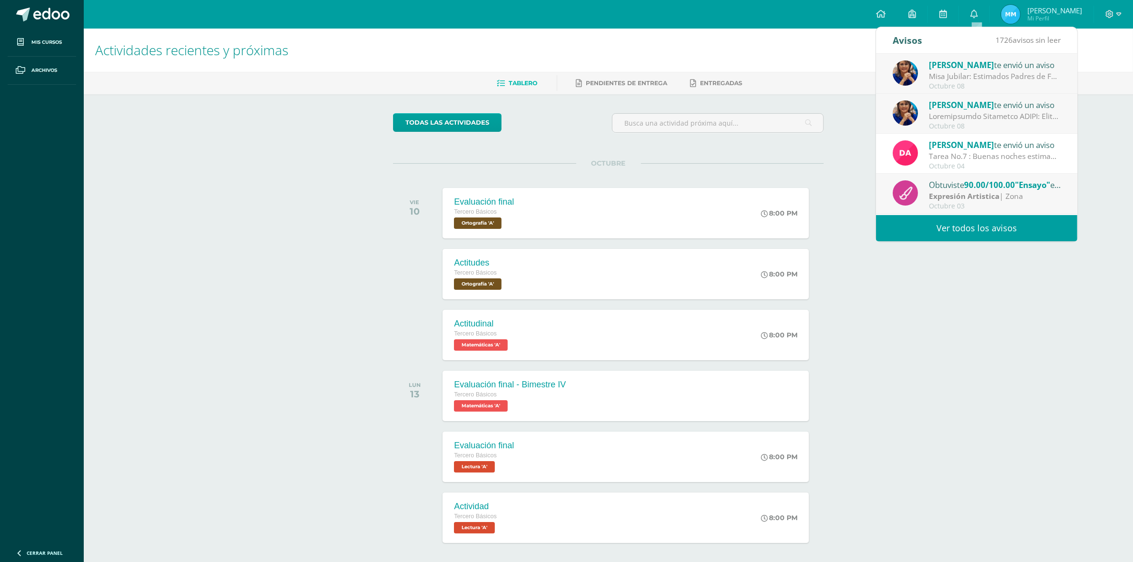 The image size is (1133, 562). What do you see at coordinates (721, 83) in the screenshot?
I see `span: Entregadas` at bounding box center [721, 83].